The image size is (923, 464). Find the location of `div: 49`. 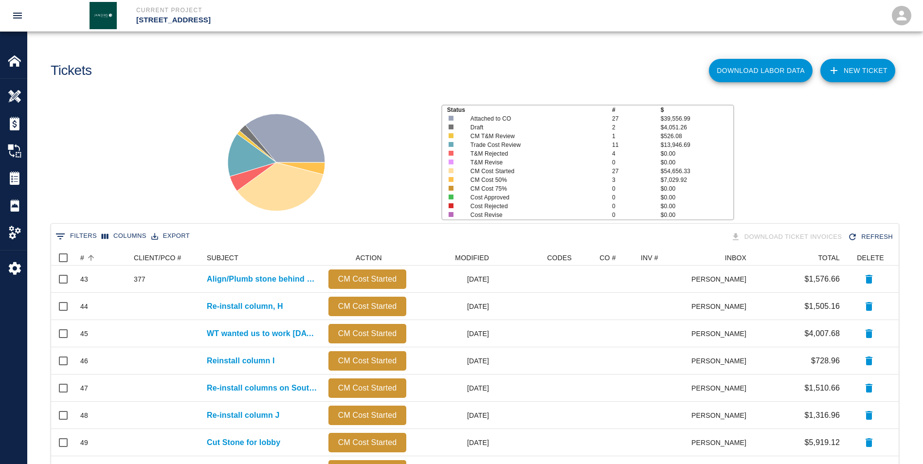

div: 49 is located at coordinates (84, 443).